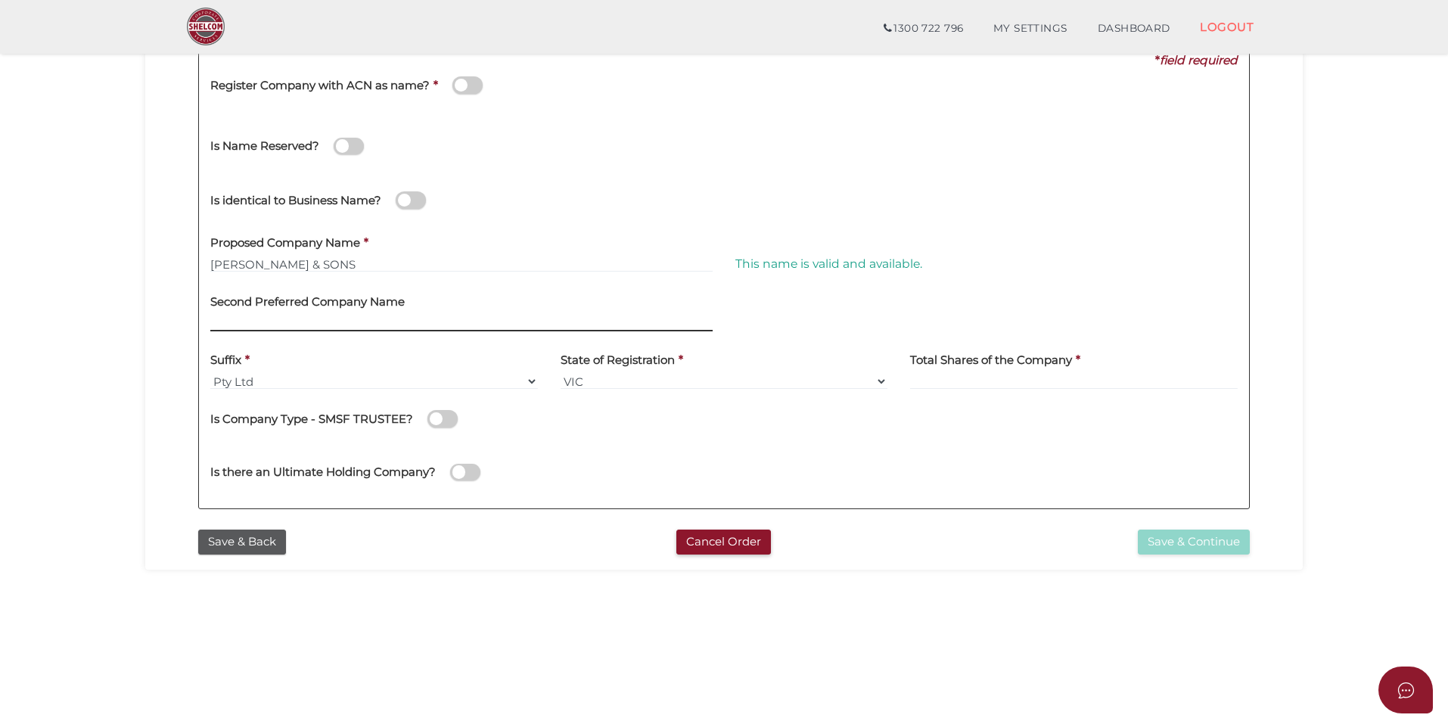 This screenshot has width=1448, height=721. What do you see at coordinates (312, 419) in the screenshot?
I see `h4: Is Company Type - SMSF TRUSTEE?` at bounding box center [312, 419].